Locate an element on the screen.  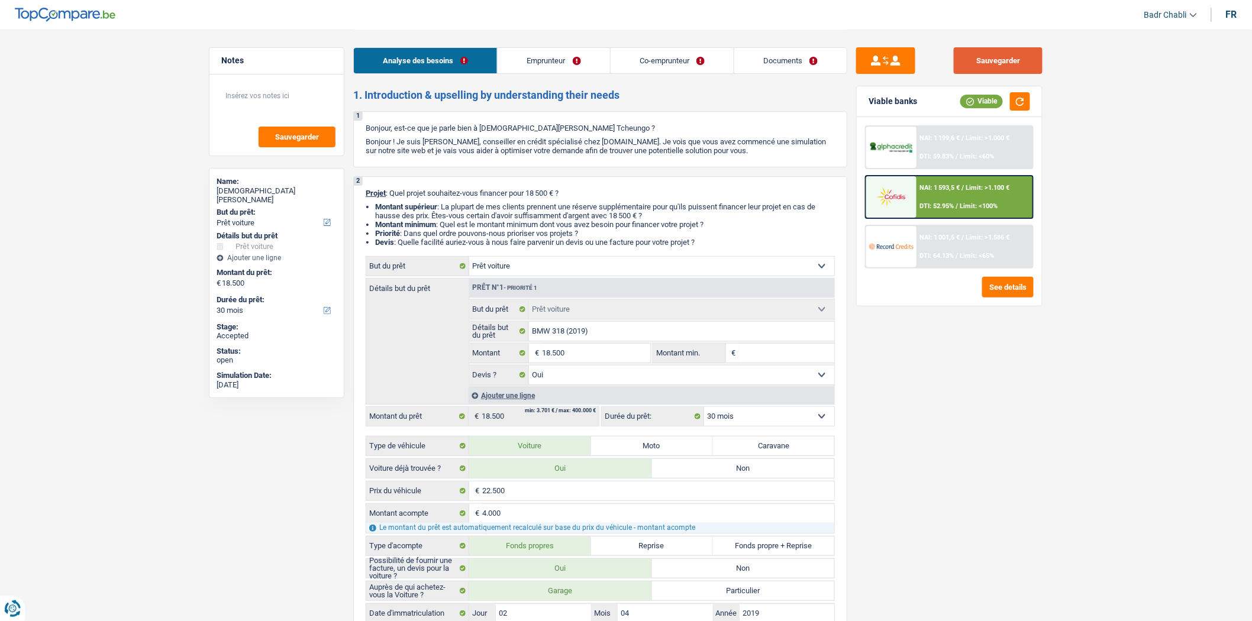
li: : La plupart de mes clients prennent une réserve supplémentaire pour qu'ils puissent financer leu... is located at coordinates (605, 211).